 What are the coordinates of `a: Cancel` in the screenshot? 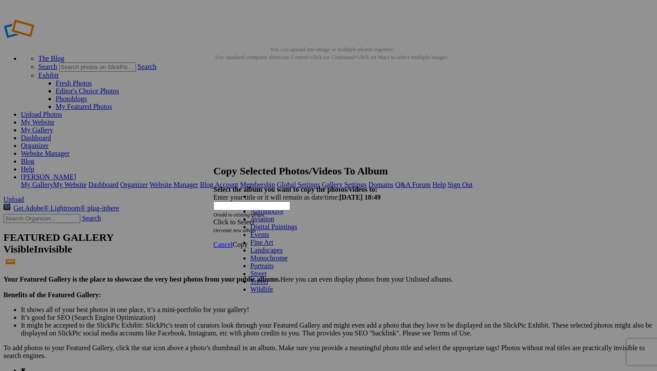 It's located at (223, 245).